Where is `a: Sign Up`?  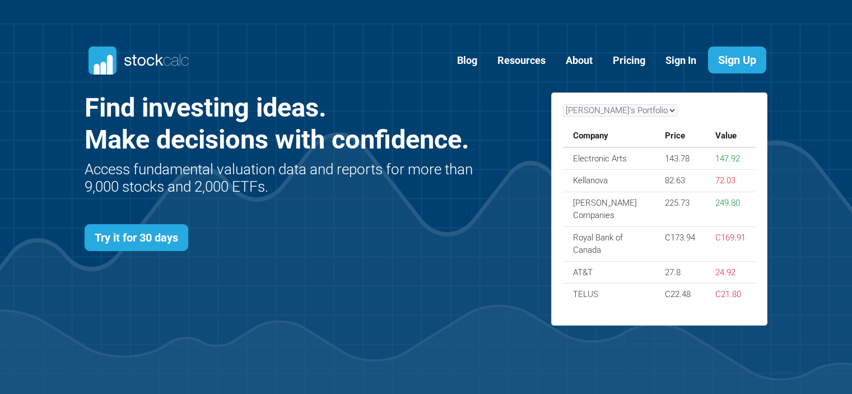 a: Sign Up is located at coordinates (737, 60).